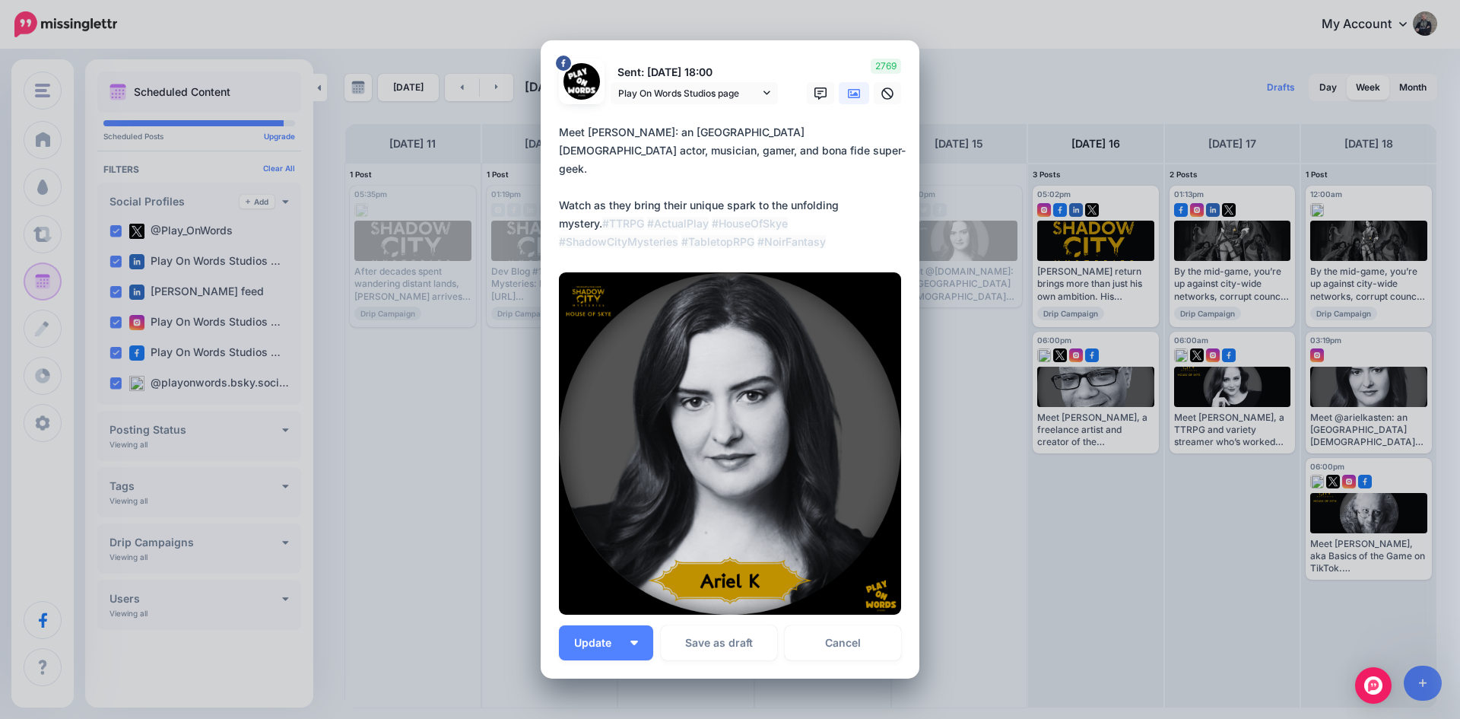 The image size is (1460, 719). I want to click on button: Save as draft, so click(719, 643).